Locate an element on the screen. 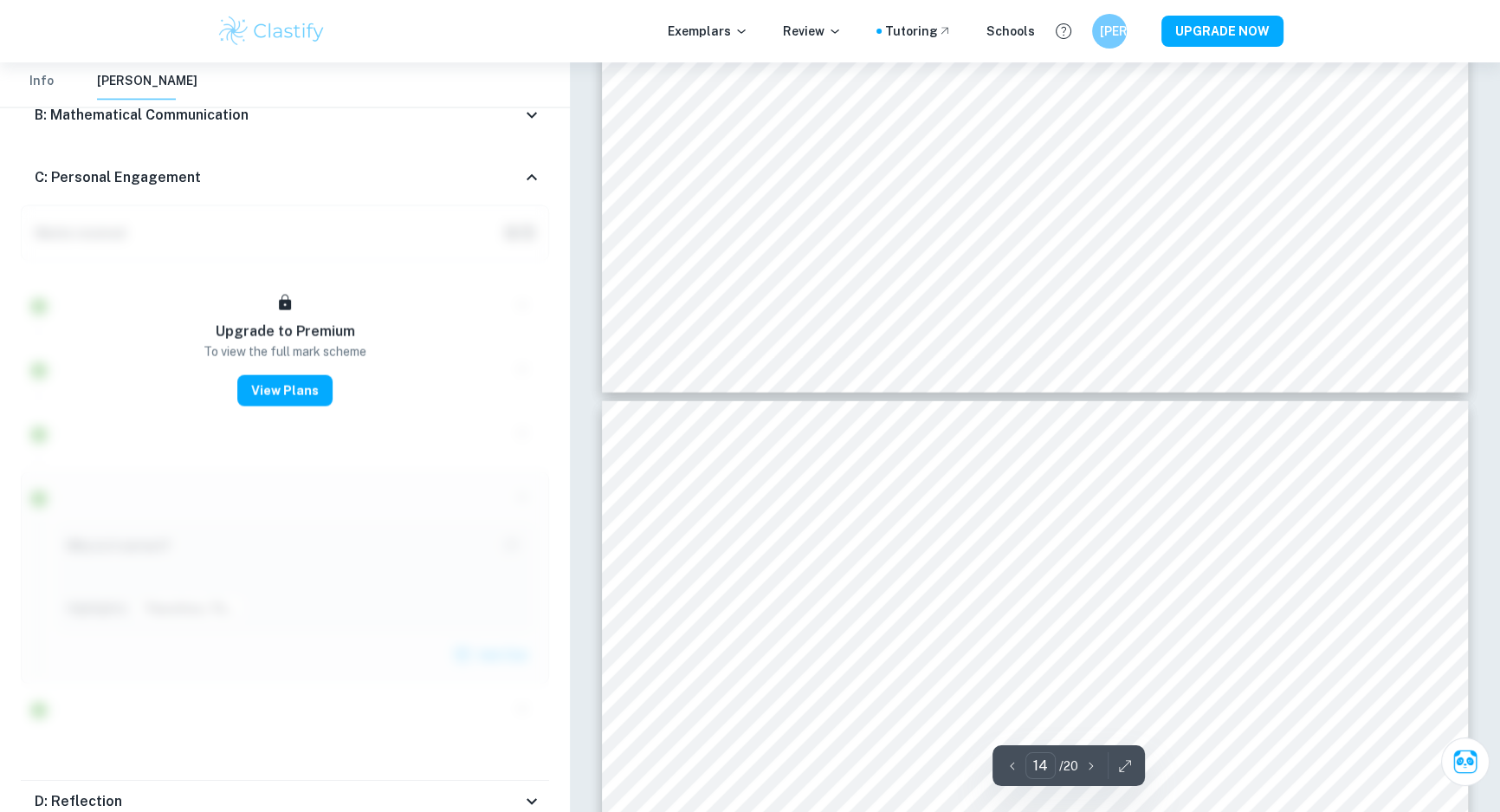 The width and height of the screenshot is (1500, 812). button: Help and Feedback is located at coordinates (1064, 31).